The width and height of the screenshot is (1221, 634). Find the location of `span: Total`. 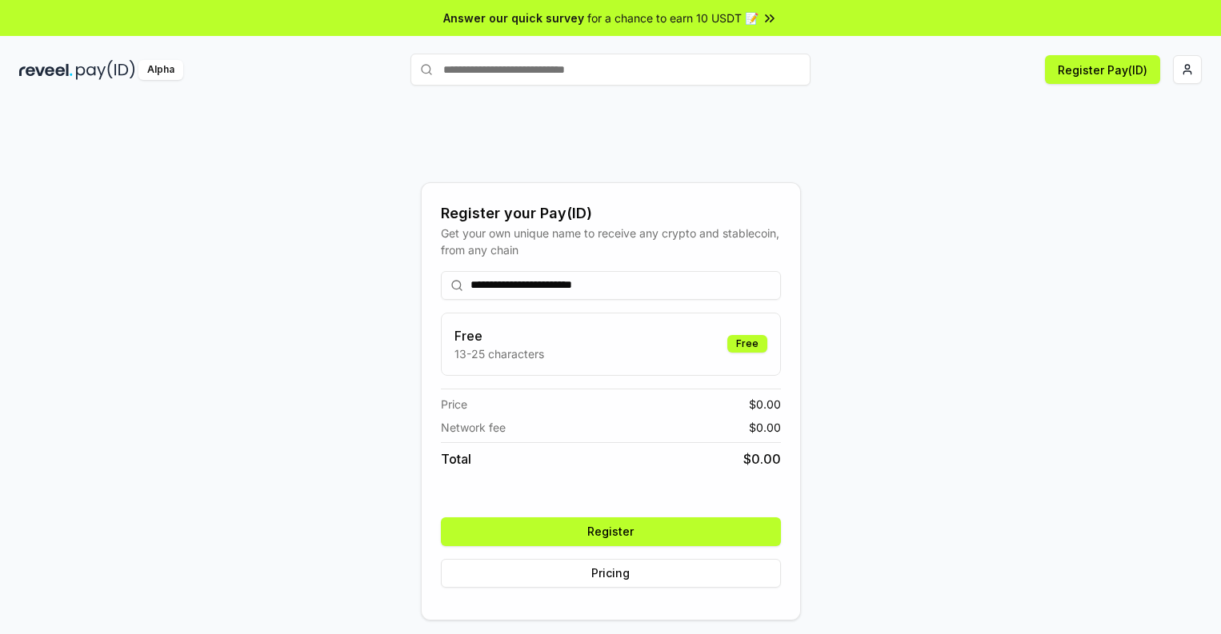

span: Total is located at coordinates (456, 459).